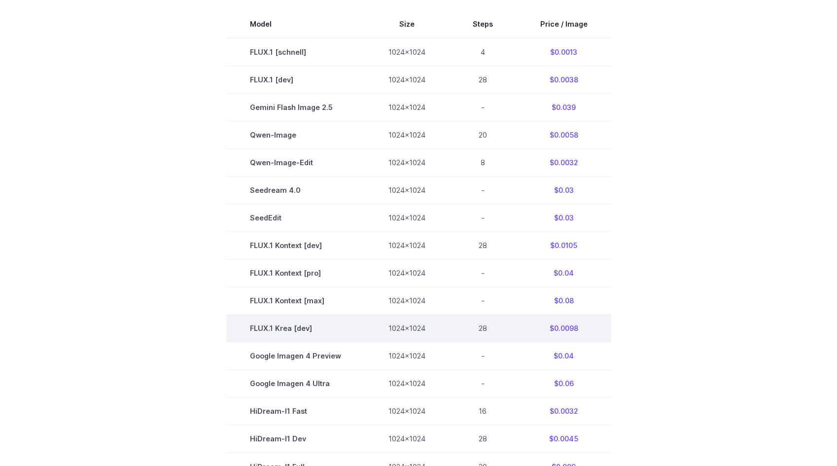  What do you see at coordinates (564, 52) in the screenshot?
I see `td: $0.0013` at bounding box center [564, 52].